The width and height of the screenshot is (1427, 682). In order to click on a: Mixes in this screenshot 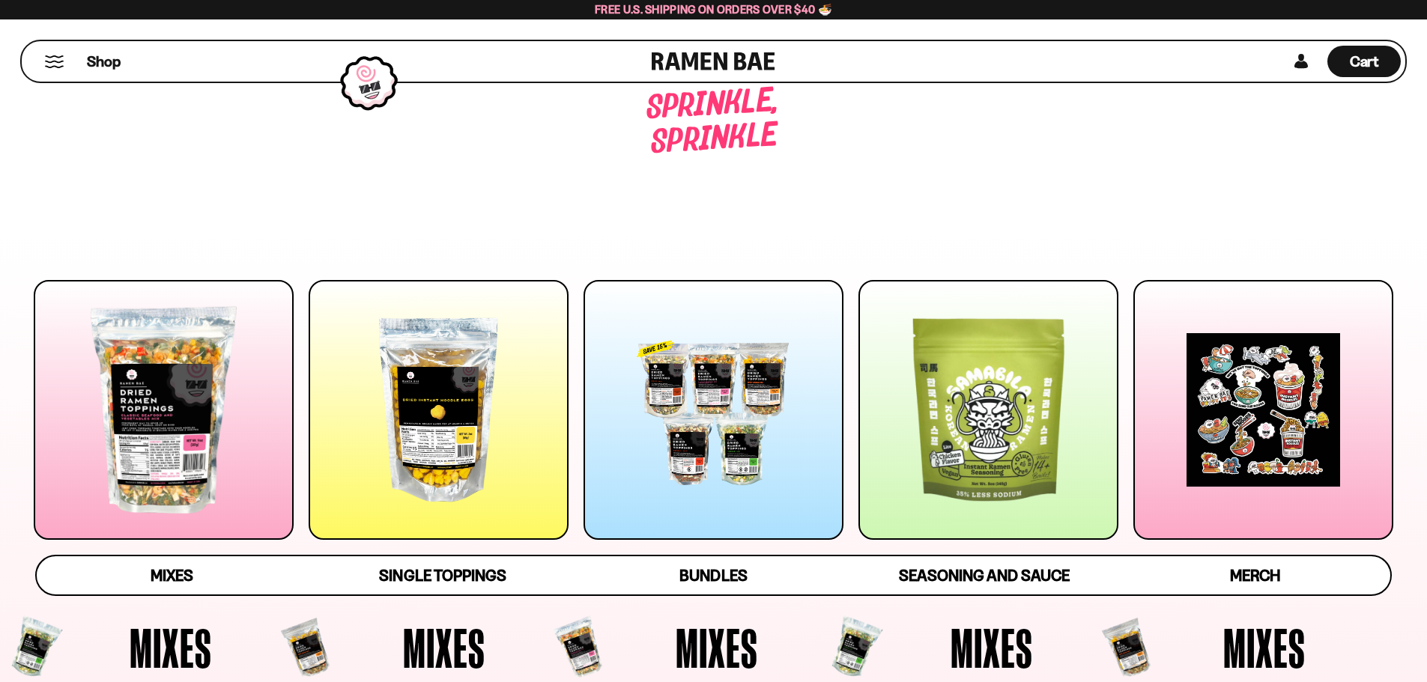, I will do `click(172, 575)`.